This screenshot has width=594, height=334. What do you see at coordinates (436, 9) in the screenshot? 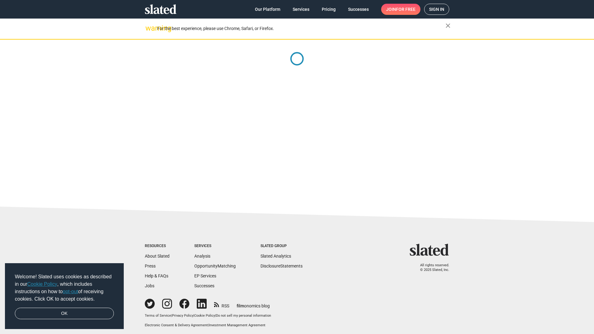
I see `a: Sign in` at bounding box center [436, 9].